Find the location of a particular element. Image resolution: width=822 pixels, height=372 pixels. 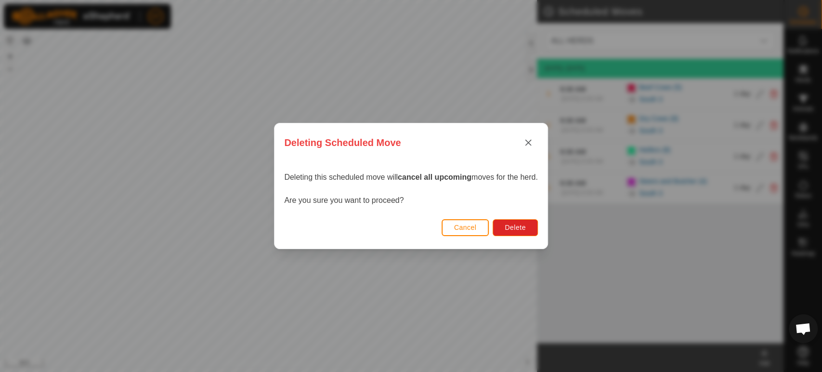

button: Delete is located at coordinates (515, 227).